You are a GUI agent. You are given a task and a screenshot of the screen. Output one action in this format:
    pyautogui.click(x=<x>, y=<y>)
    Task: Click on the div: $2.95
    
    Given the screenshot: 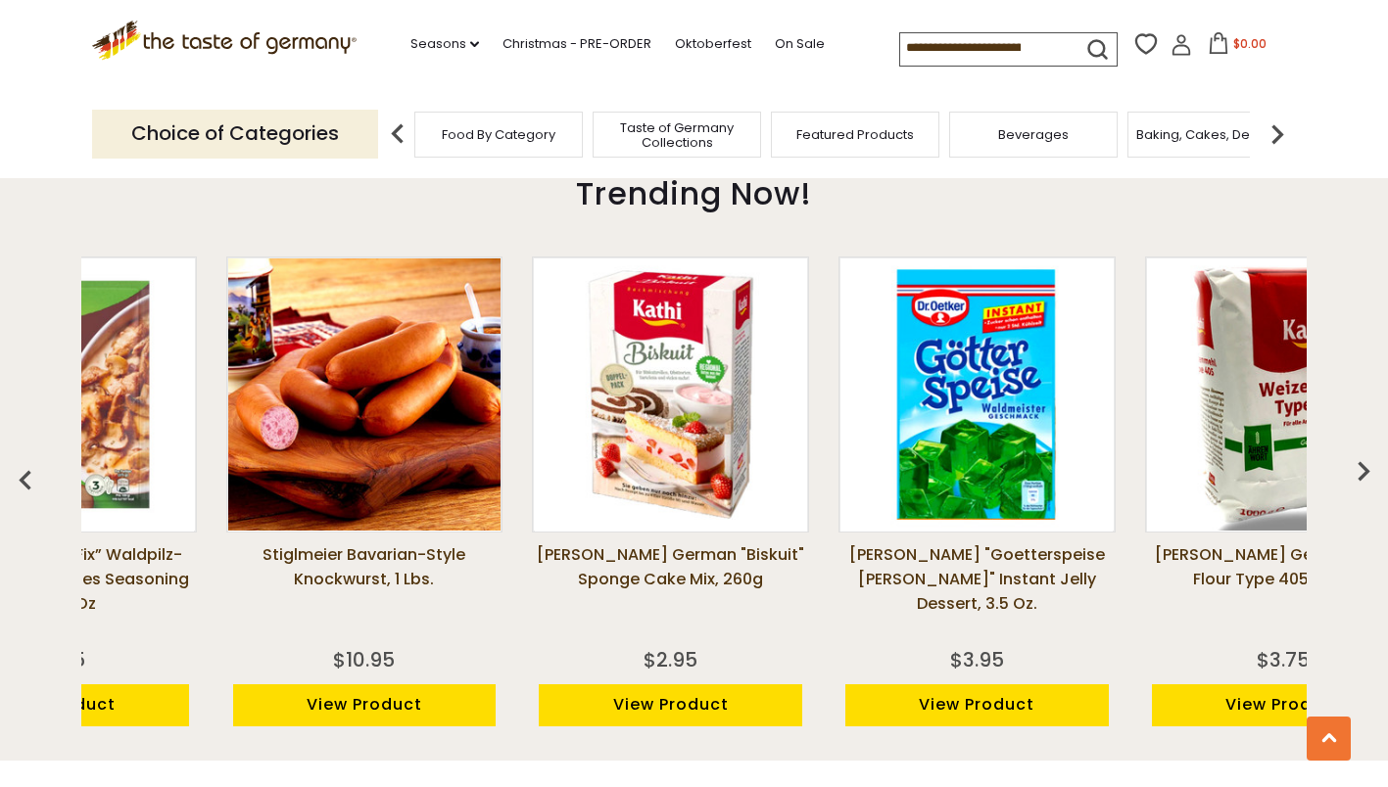 What is the action you would take?
    pyautogui.click(x=670, y=660)
    